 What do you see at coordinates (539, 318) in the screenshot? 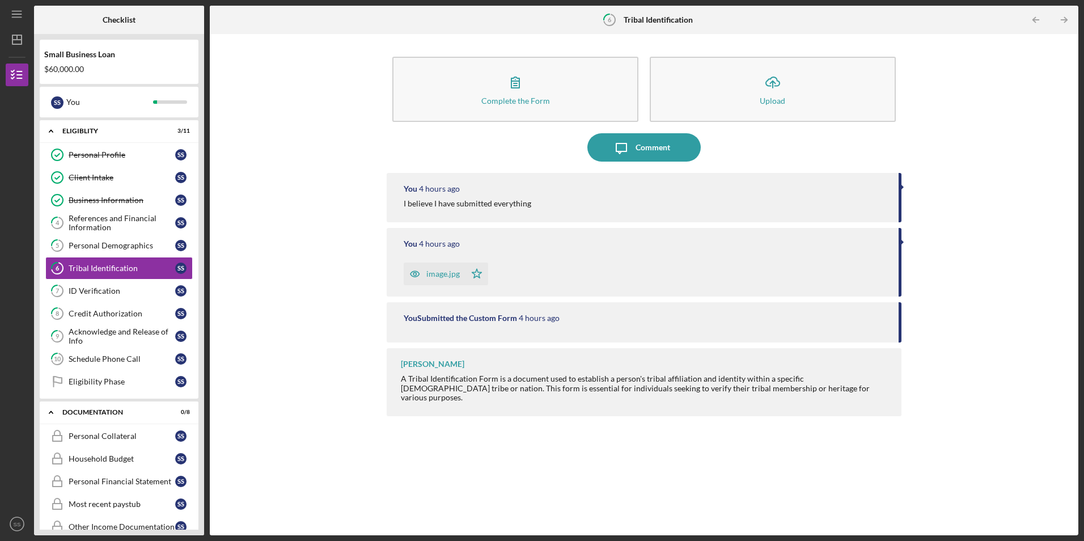
I see `time: 2025-10-09 18:13` at bounding box center [539, 318].